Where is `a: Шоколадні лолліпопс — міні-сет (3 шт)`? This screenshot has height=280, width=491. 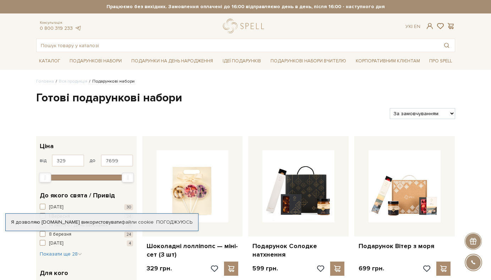
a: Шоколадні лолліпопс — міні-сет (3 шт) is located at coordinates (192, 251).